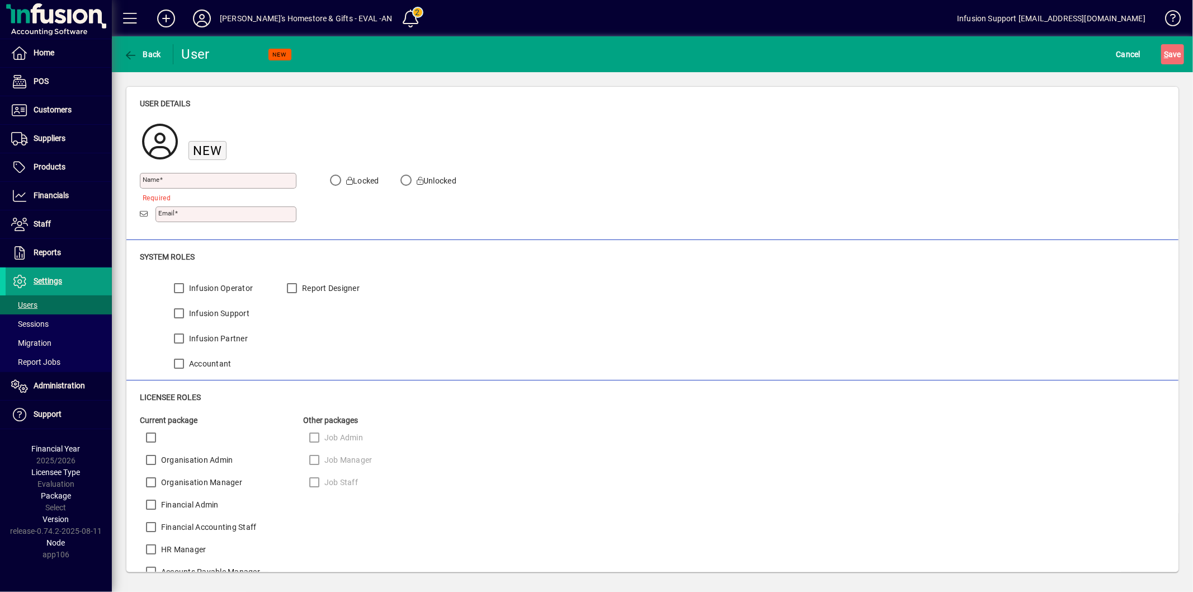  Describe the element at coordinates (56, 449) in the screenshot. I see `span: Financial Year` at that location.